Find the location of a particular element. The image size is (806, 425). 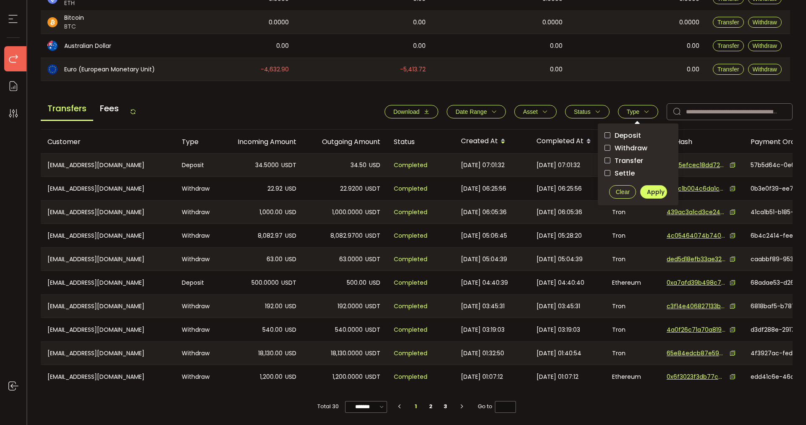

span: 22.92 is located at coordinates (275, 188).